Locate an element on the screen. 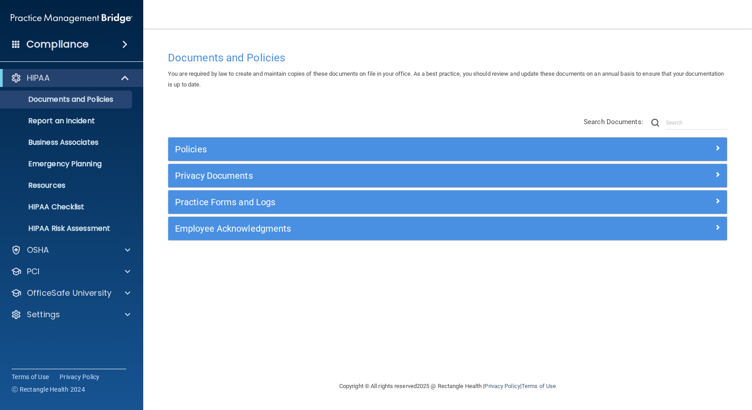 The height and width of the screenshot is (410, 752). div: Copyright © All rights reserved 2025 @ Rectangle Health | | is located at coordinates (448, 386).